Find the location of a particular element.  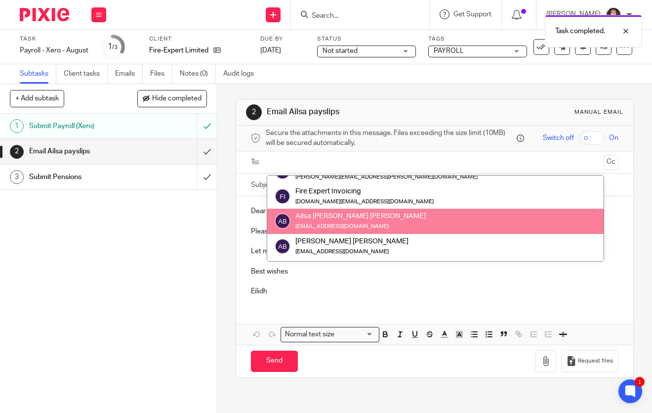

a: Emails is located at coordinates (129, 74).